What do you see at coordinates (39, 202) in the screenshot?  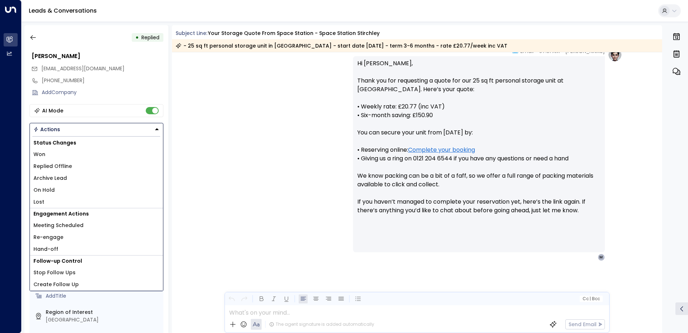 I see `span: Lost` at bounding box center [39, 202].